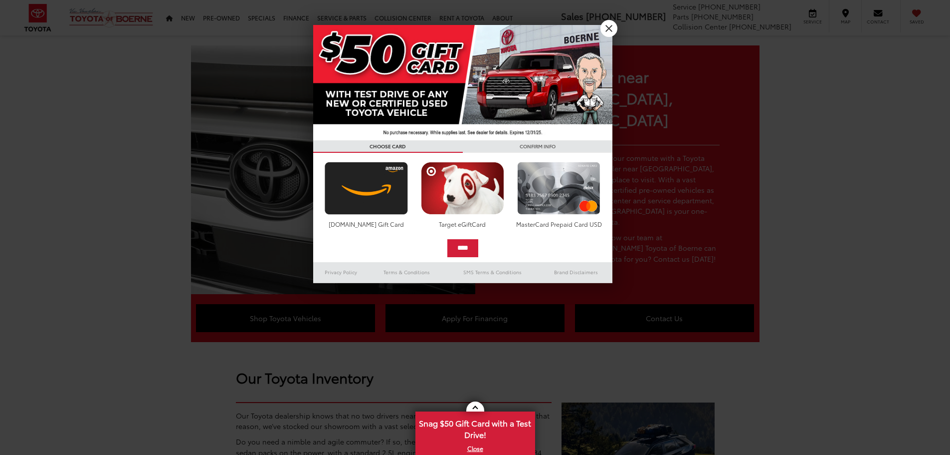 Image resolution: width=950 pixels, height=455 pixels. What do you see at coordinates (463, 82) in the screenshot?
I see `img: 42635_top_851395.jpg` at bounding box center [463, 82].